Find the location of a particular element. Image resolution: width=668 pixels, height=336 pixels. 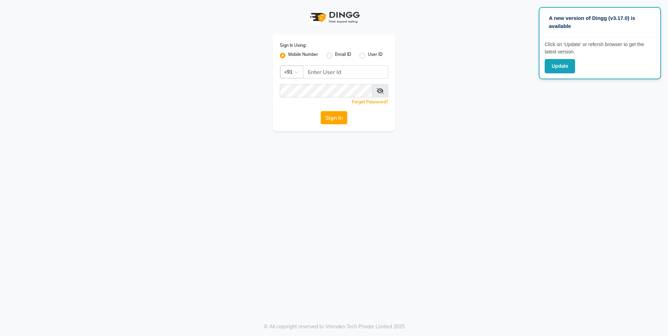

p: A new version of Dingg (v3.17.0) is available is located at coordinates (600, 22).